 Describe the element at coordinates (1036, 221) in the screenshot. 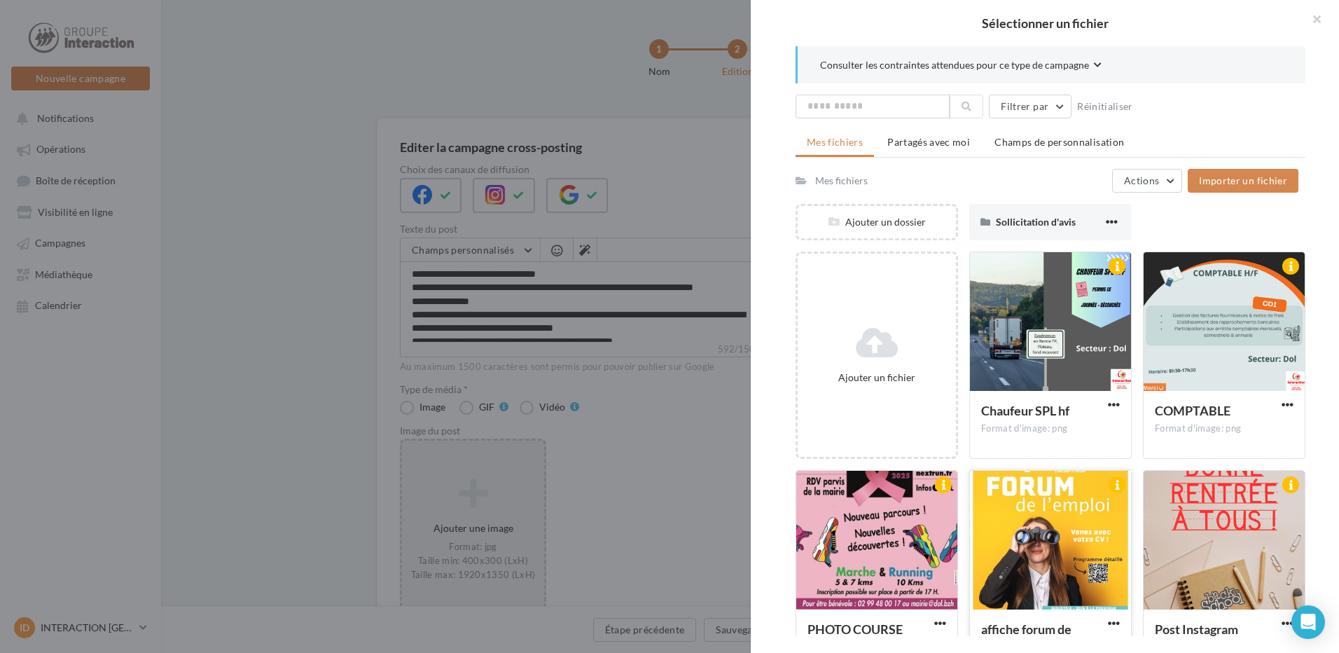

I see `span: Sollicitation d'avis` at that location.